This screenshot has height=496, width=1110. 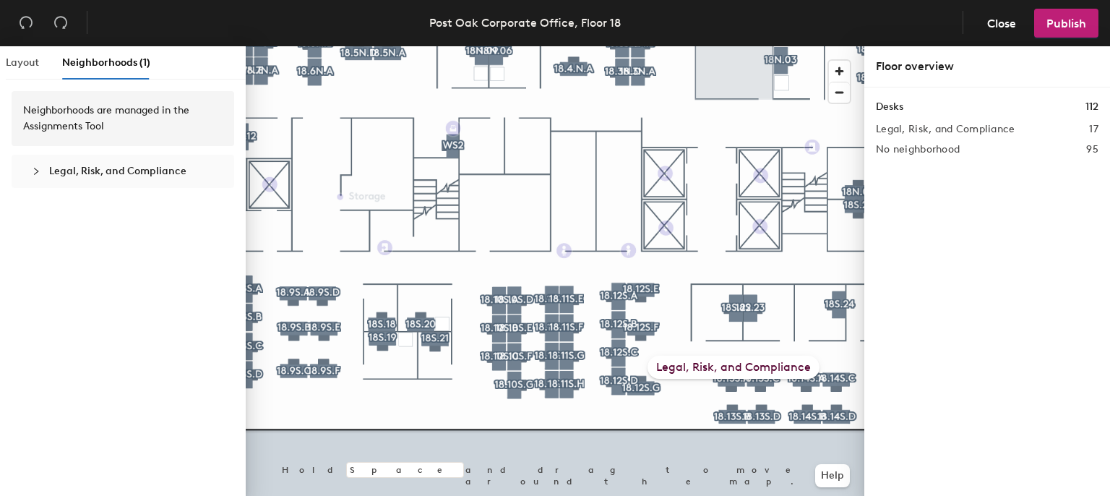 I want to click on button: Help, so click(x=833, y=476).